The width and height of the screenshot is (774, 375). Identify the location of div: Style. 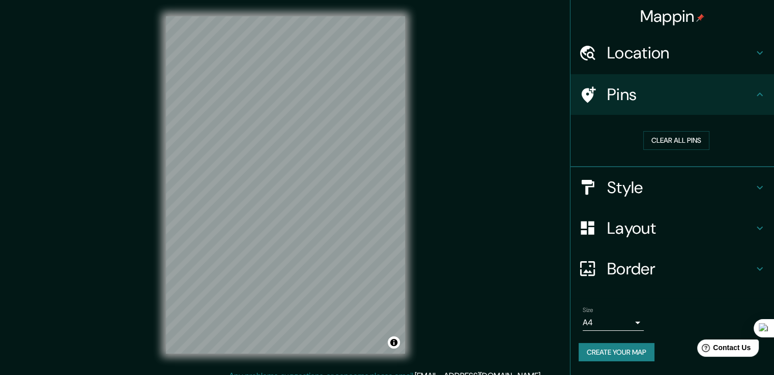
(672, 188).